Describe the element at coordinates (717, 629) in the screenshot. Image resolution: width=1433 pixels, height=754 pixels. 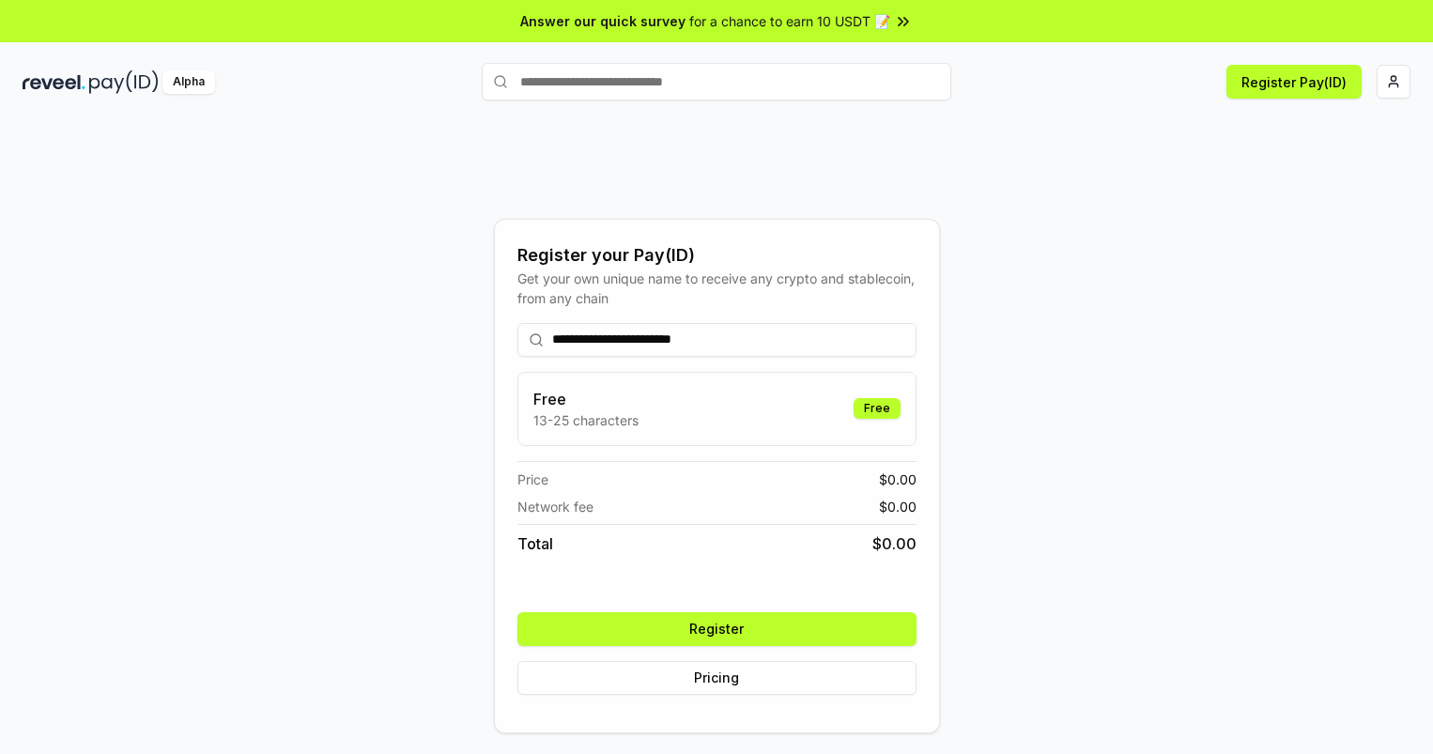
I see `button: Register` at that location.